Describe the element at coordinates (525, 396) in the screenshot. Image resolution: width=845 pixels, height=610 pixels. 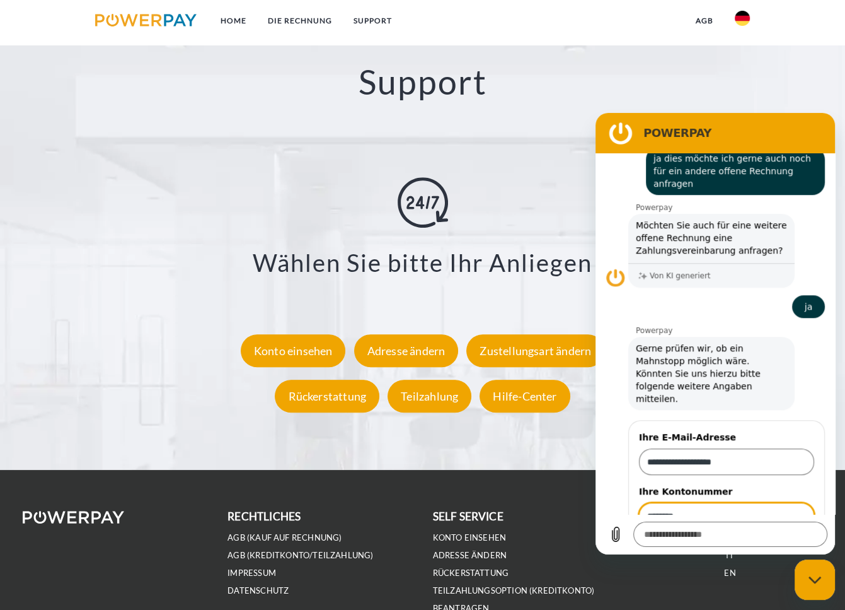
I see `a: Hilfe-Center` at that location.